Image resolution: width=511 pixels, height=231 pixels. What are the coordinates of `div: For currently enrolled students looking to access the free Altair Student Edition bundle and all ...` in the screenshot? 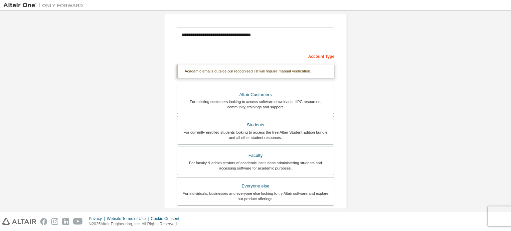 It's located at (255, 135).